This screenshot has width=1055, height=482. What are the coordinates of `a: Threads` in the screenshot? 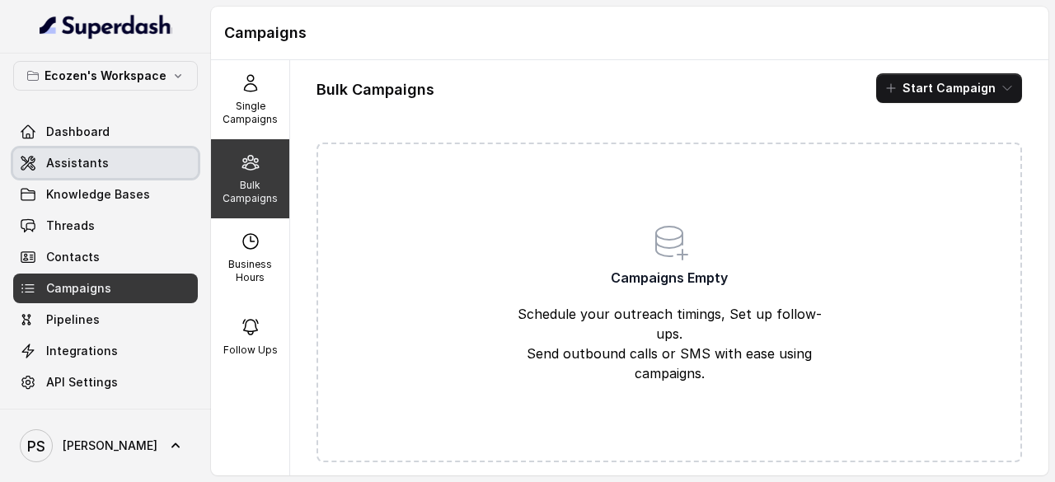 It's located at (106, 226).